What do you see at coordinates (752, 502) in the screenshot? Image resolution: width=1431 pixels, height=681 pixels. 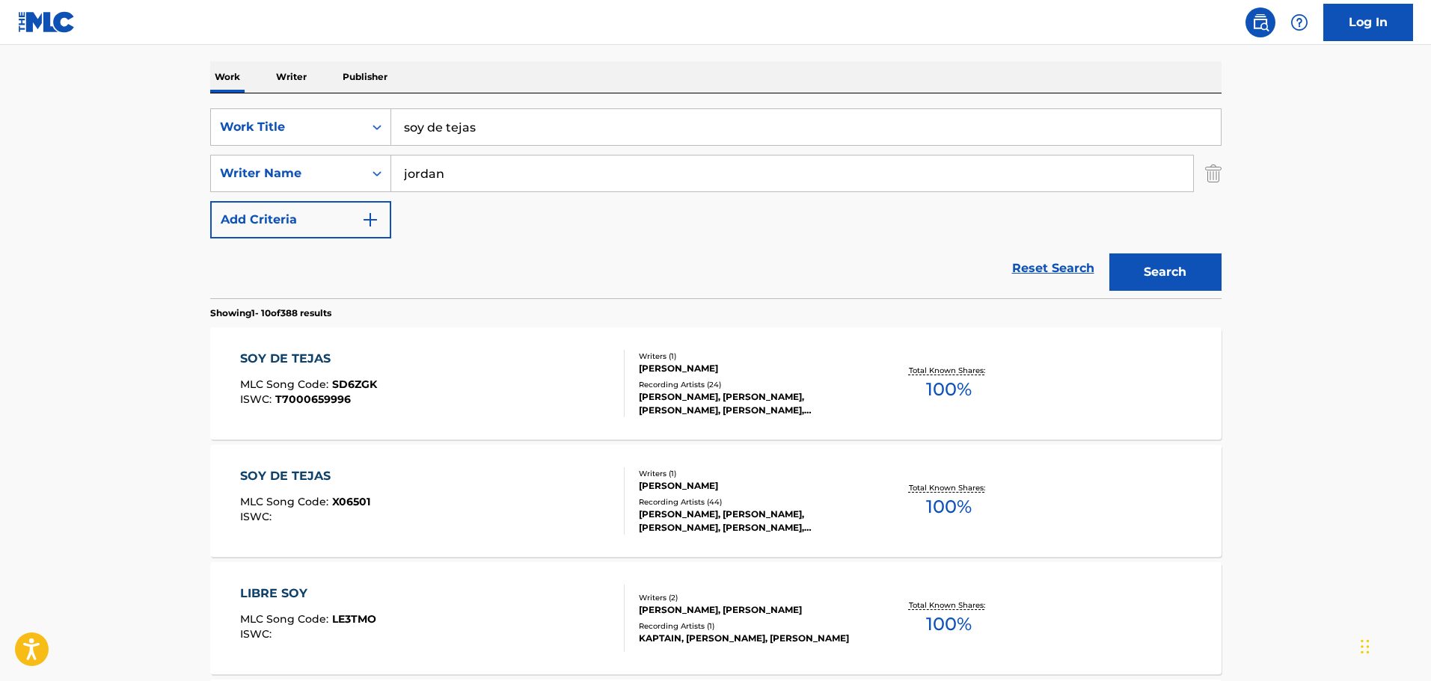 I see `div: Recording Artists ( 44 )` at bounding box center [752, 502].